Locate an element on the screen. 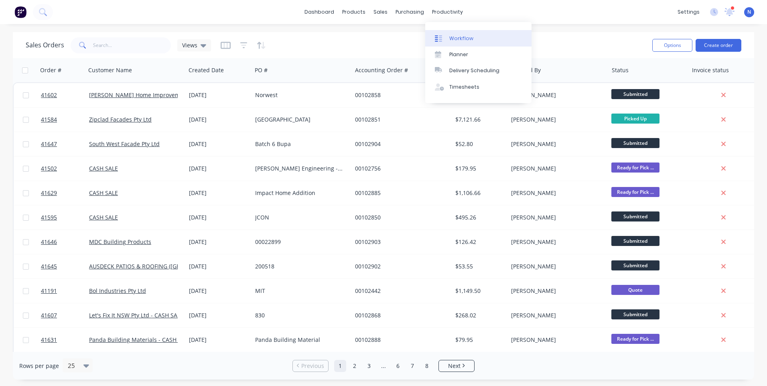 The width and height of the screenshot is (767, 386). div: Invoice status is located at coordinates (710, 70).